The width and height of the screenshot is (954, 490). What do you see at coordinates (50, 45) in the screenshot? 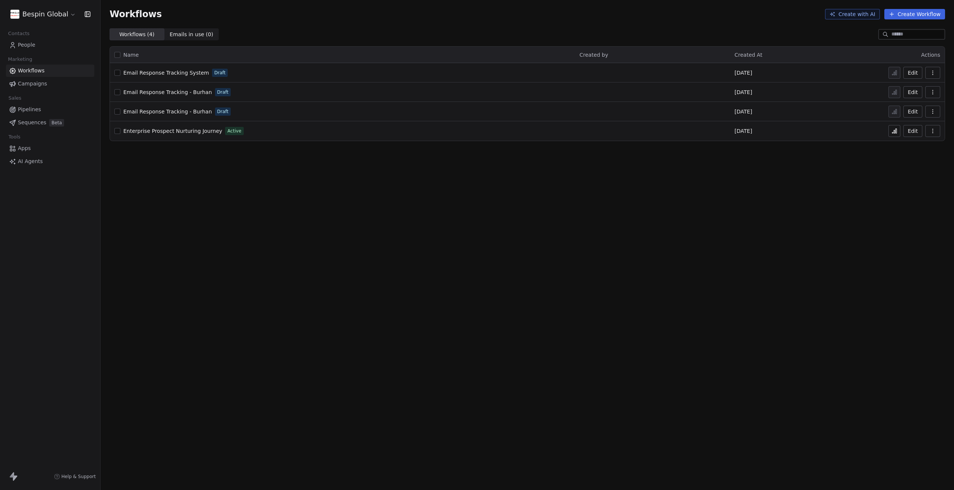
I see `a: People` at bounding box center [50, 45].